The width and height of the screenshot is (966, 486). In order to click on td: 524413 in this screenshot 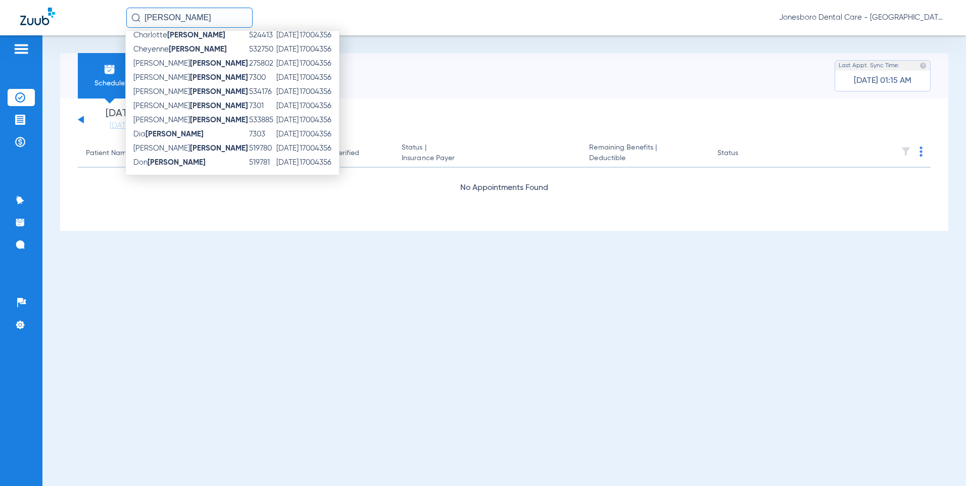, I will do `click(262, 35)`.